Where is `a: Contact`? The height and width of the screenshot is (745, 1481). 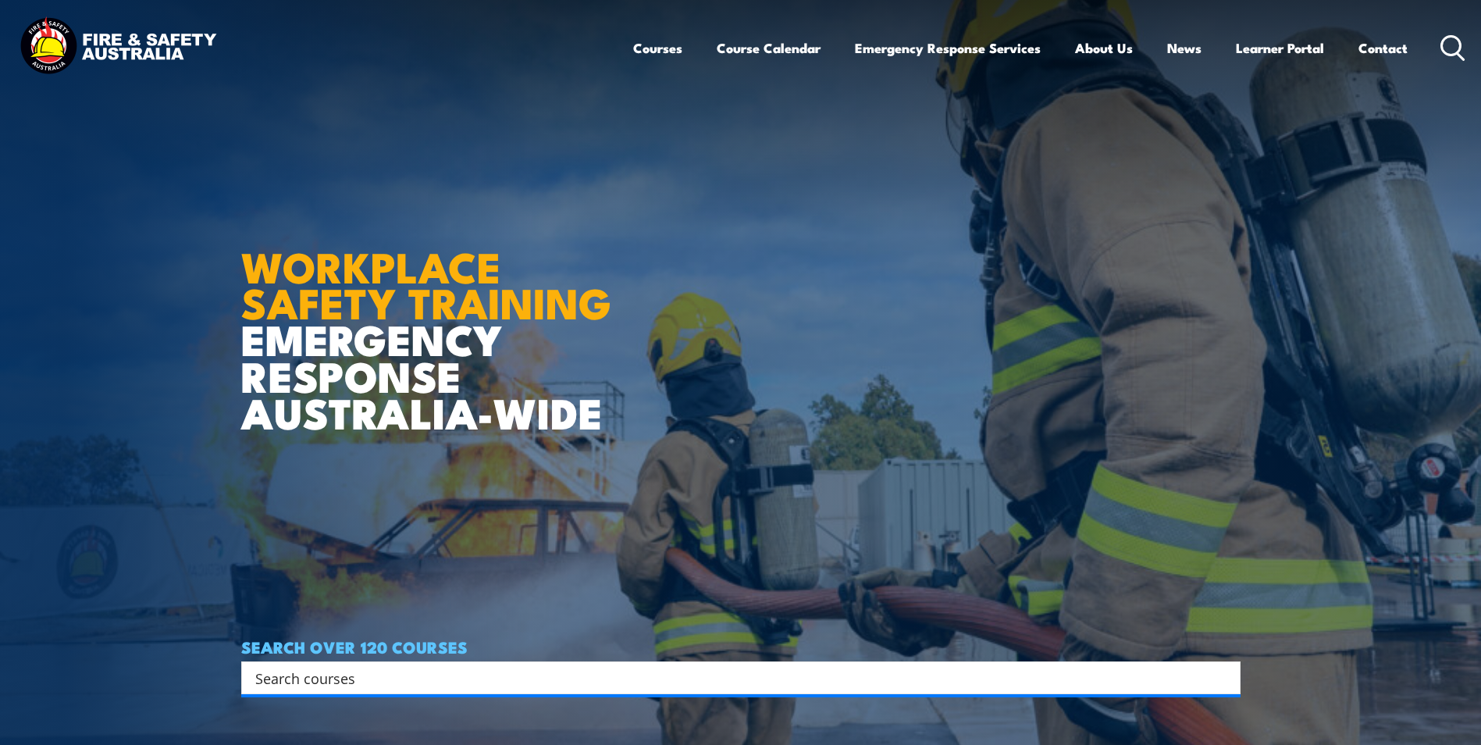
a: Contact is located at coordinates (1382, 48).